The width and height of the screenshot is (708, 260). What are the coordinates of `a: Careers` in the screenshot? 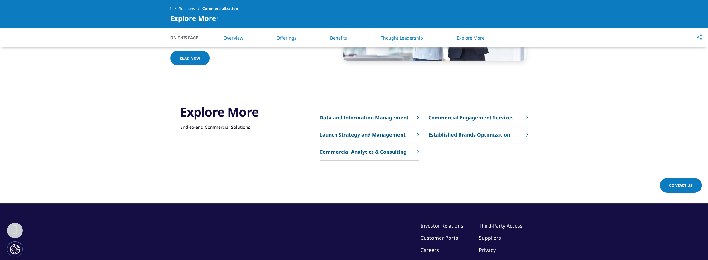 It's located at (430, 250).